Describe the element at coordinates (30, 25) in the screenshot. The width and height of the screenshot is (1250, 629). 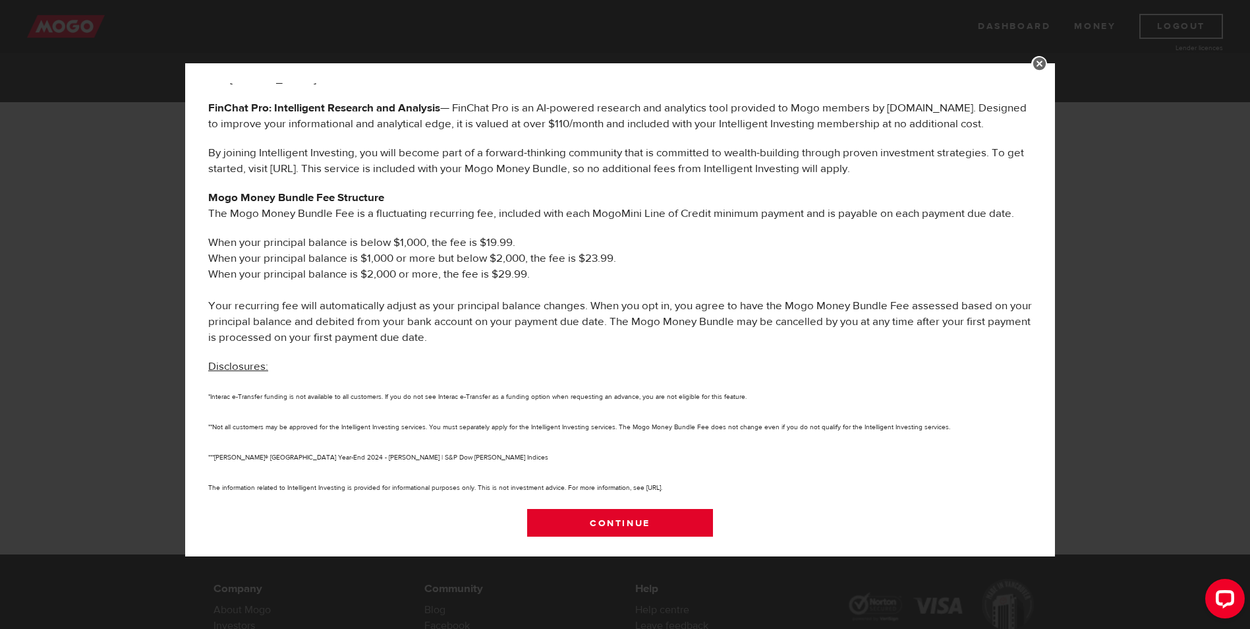
I see `button: Open LiveChat chat widget` at that location.